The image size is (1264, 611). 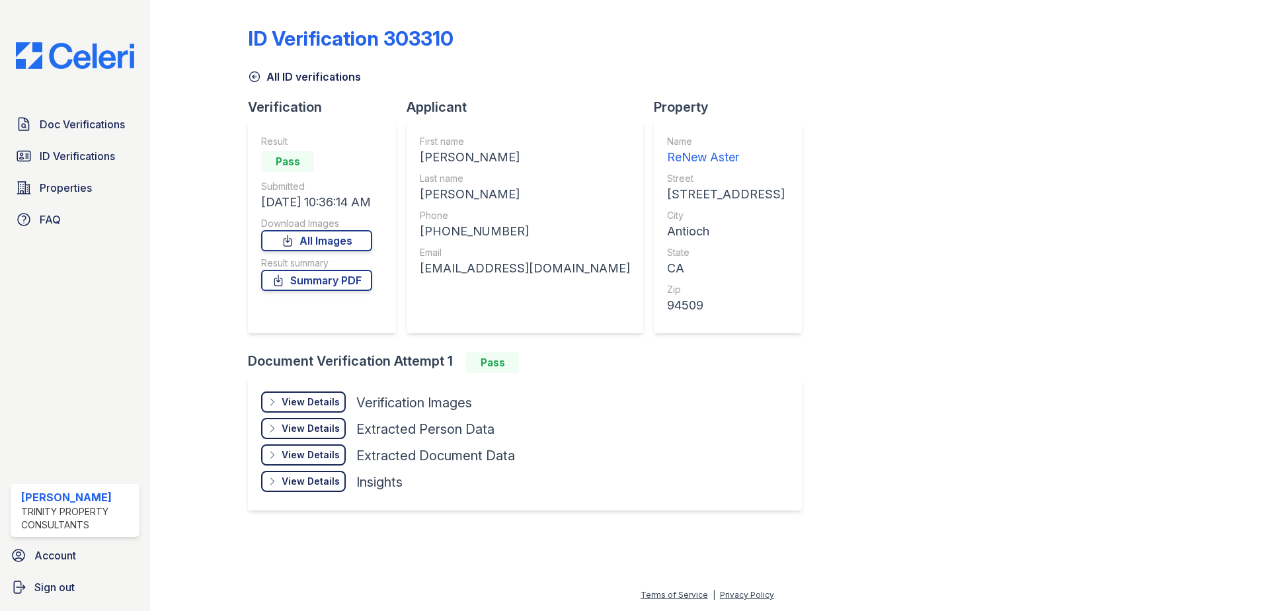 What do you see at coordinates (436, 455) in the screenshot?
I see `div: Extracted Document Data` at bounding box center [436, 455].